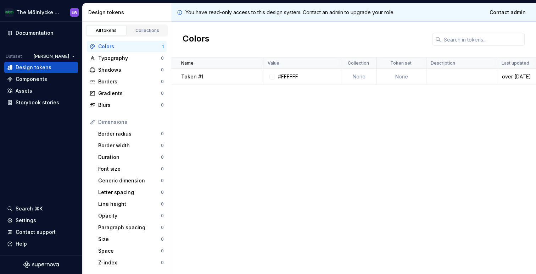  What do you see at coordinates (508, 12) in the screenshot?
I see `span: Contact admin` at bounding box center [508, 12].